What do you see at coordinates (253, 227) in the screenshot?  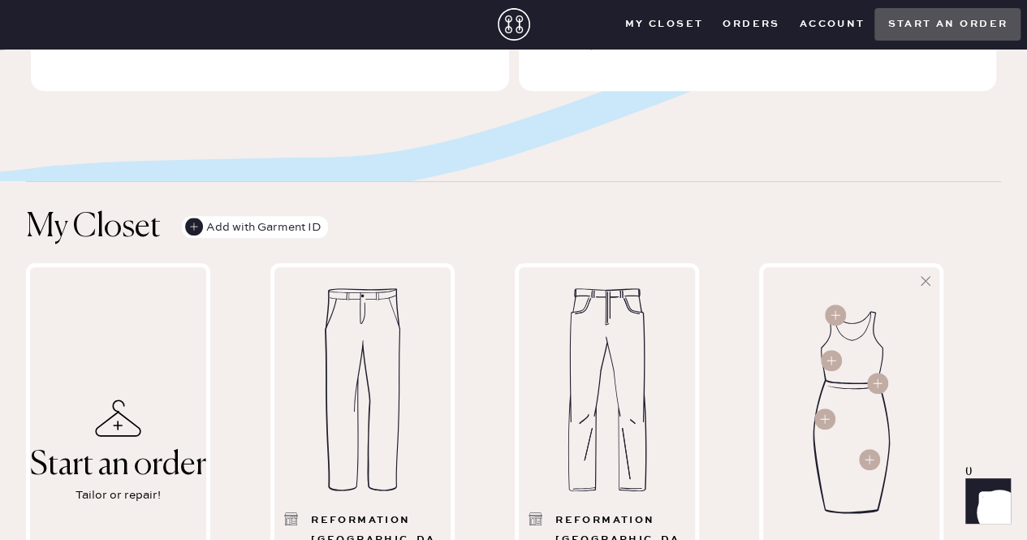 I see `div: Add with Garment ID` at bounding box center [253, 227].